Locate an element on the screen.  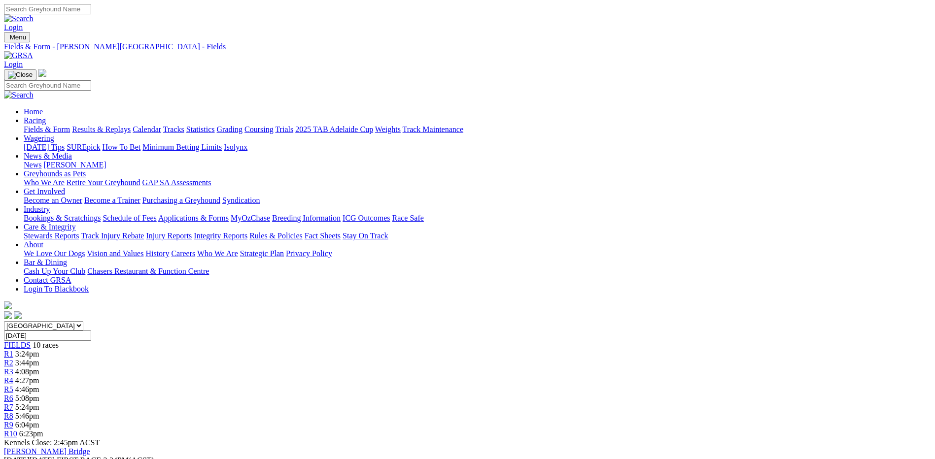
a: We Love Our Dogs is located at coordinates (54, 253).